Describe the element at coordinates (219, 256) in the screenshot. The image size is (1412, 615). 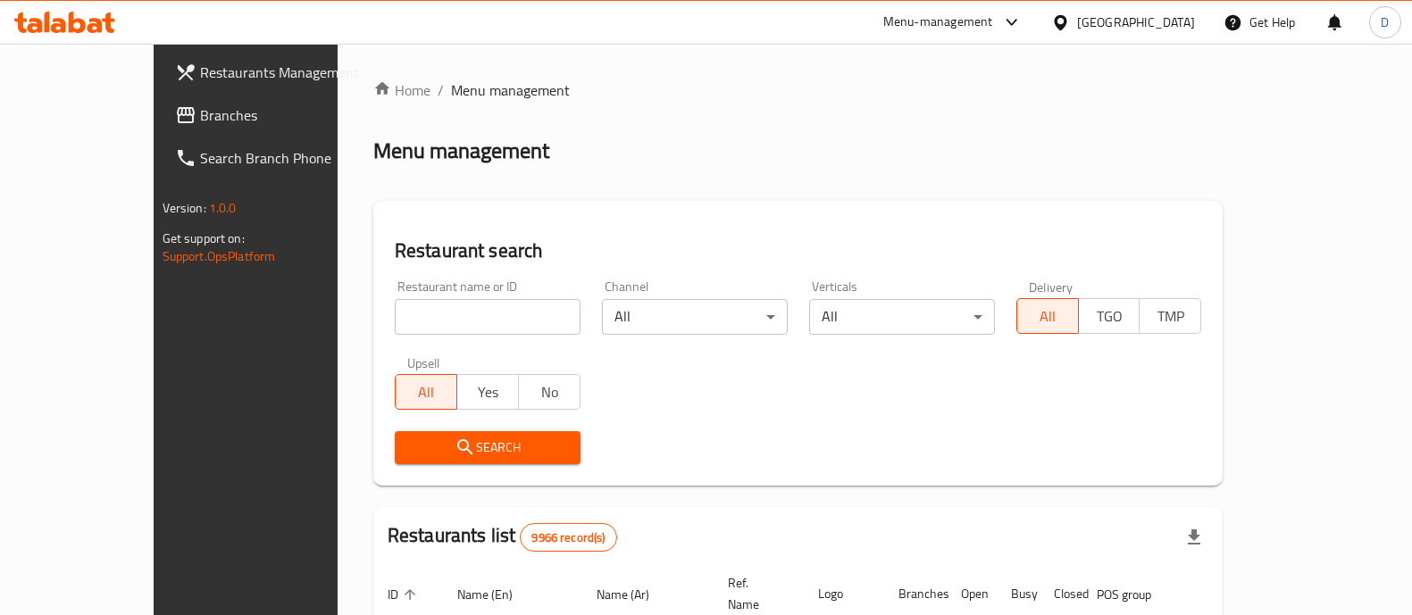
I see `a: Support.OpsPlatform` at that location.